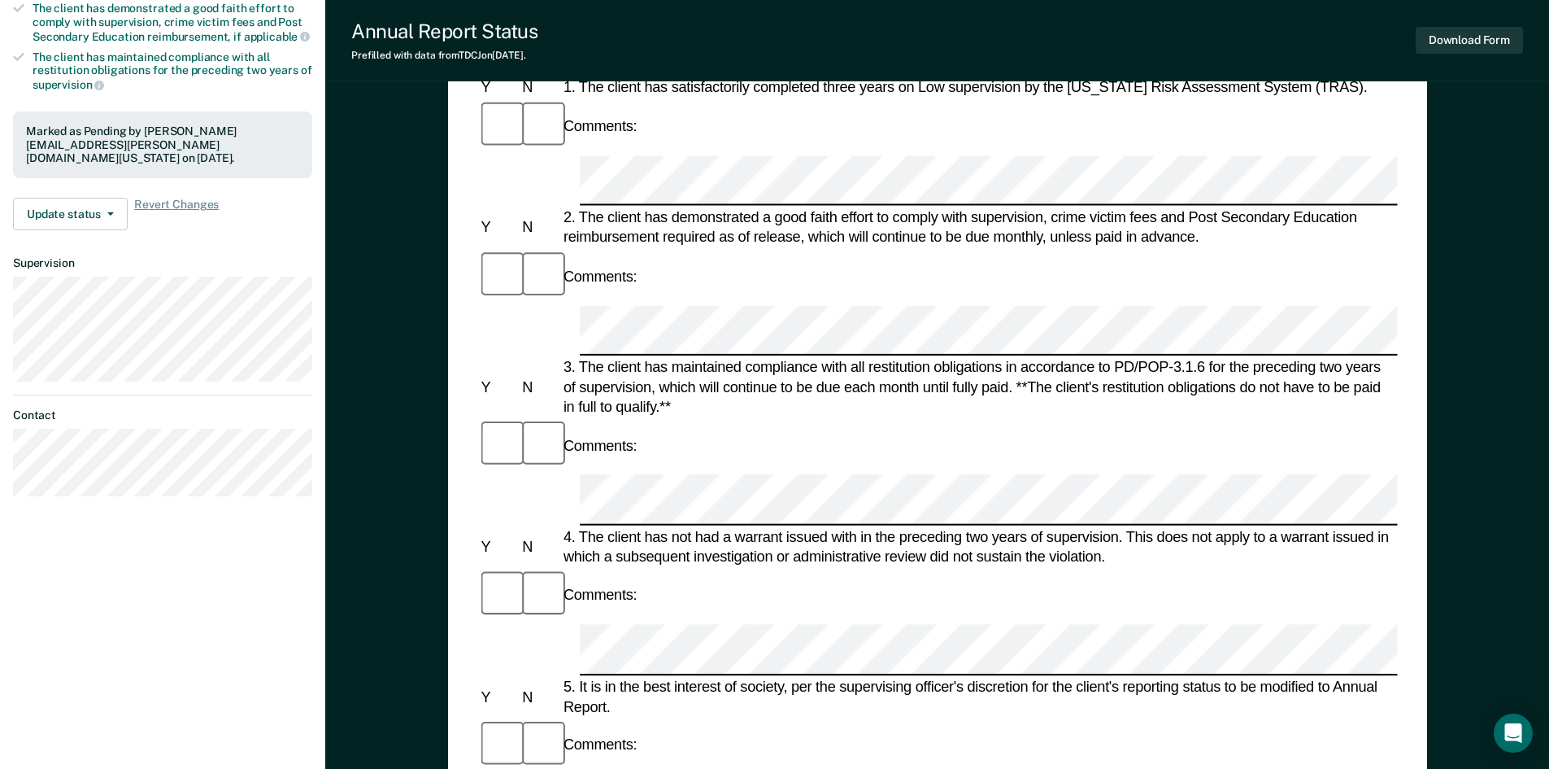  I want to click on span: supervision, so click(68, 85).